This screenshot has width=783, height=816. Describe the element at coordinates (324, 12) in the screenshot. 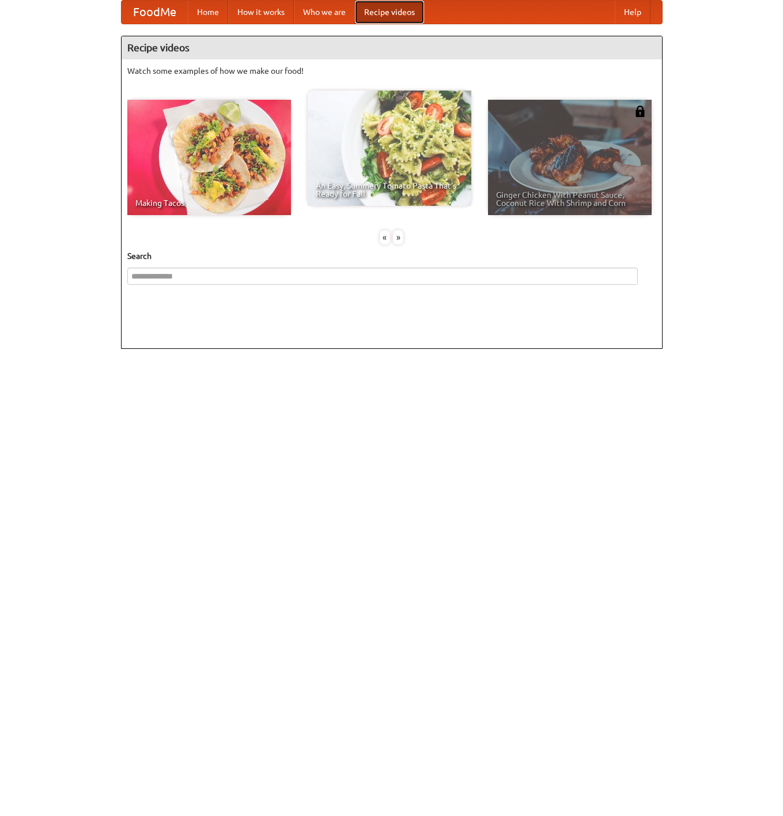

I see `a: Who we are` at that location.